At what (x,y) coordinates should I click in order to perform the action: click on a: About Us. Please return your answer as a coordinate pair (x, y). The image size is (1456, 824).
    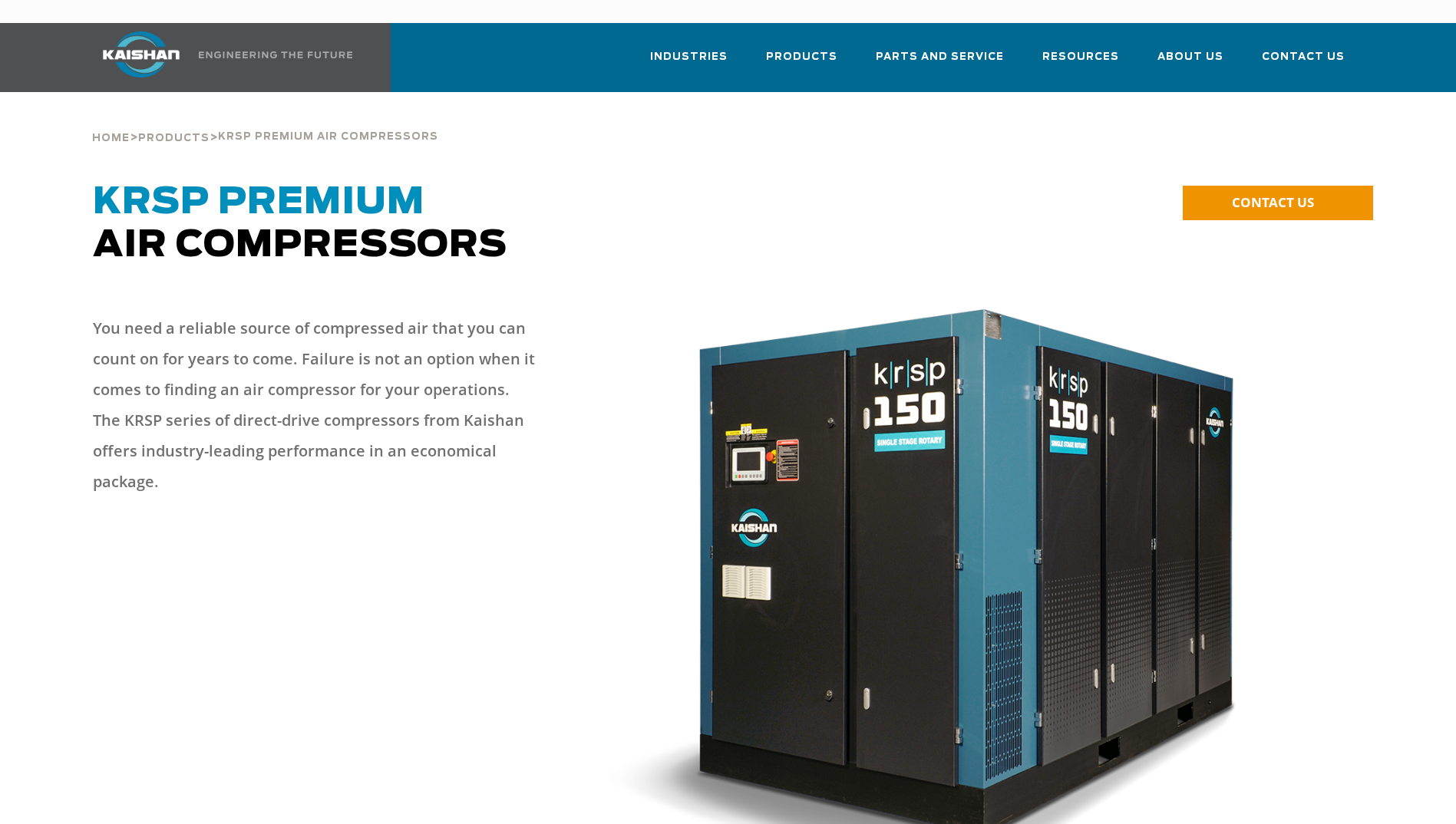
    Looking at the image, I should click on (1190, 63).